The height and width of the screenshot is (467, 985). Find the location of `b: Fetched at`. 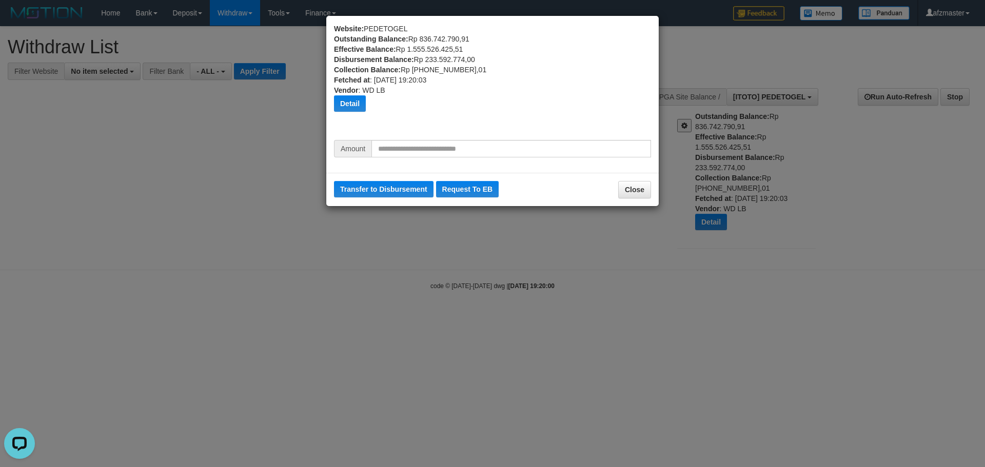

b: Fetched at is located at coordinates (352, 80).